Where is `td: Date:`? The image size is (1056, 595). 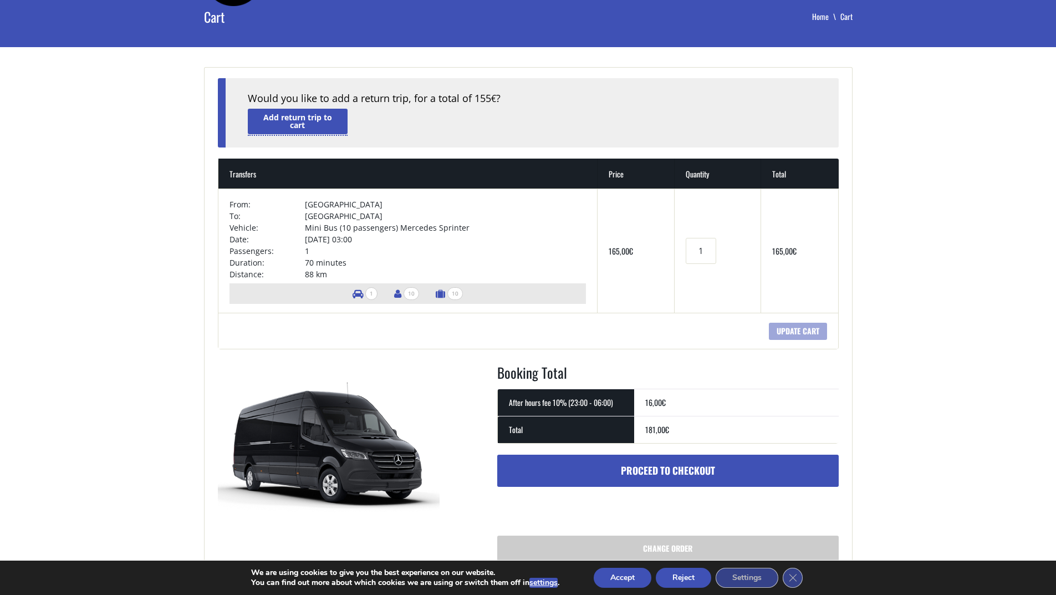
td: Date: is located at coordinates (267, 239).